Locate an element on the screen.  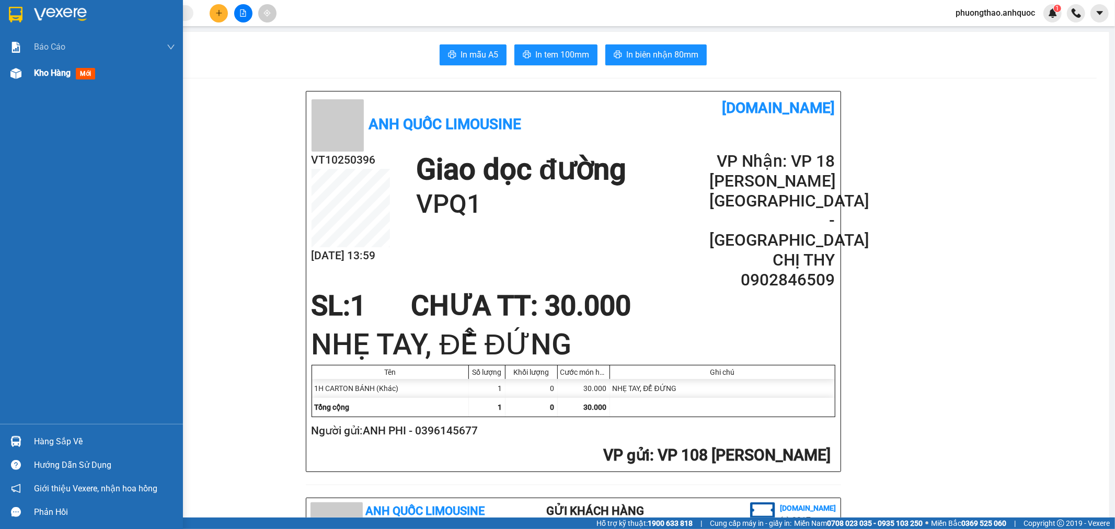
img: logo.jpg is located at coordinates (762, 515).